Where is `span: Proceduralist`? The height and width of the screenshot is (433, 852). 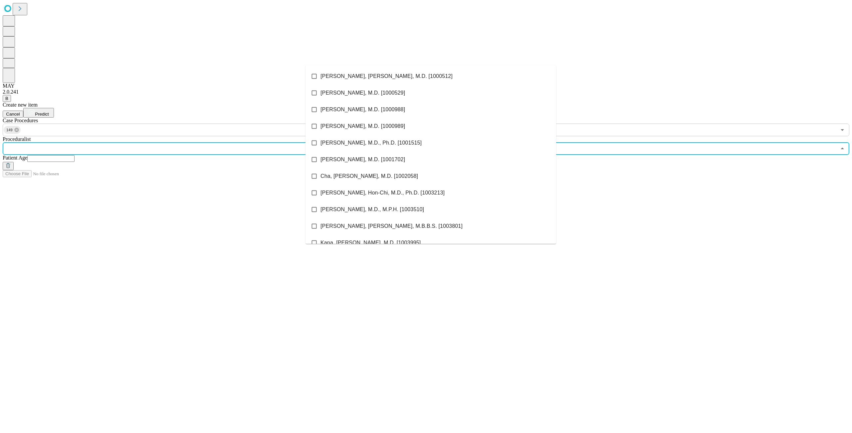
span: Proceduralist is located at coordinates (17, 139).